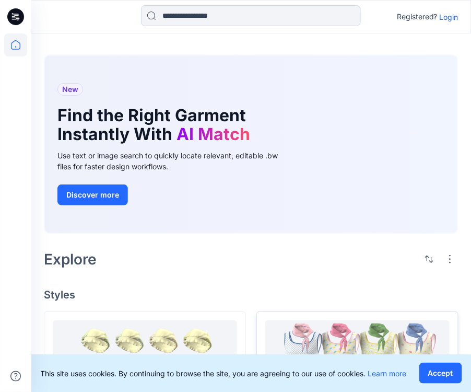  Describe the element at coordinates (251, 295) in the screenshot. I see `h4: Styles` at that location.